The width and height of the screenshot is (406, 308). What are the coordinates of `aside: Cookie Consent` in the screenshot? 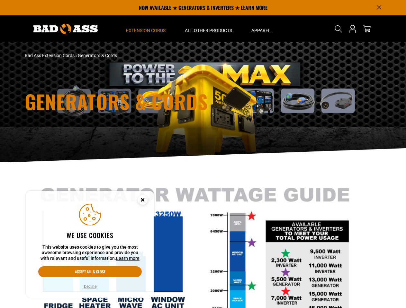 It's located at (90, 245).